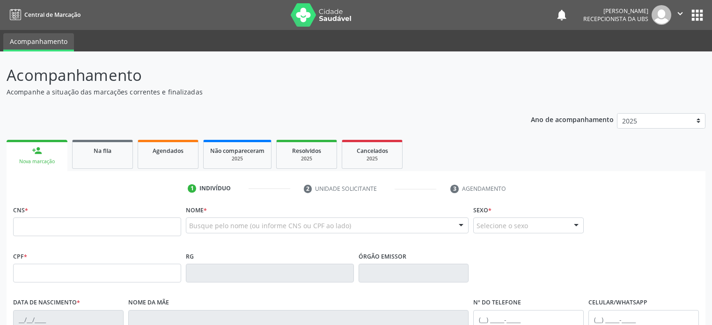 Image resolution: width=712 pixels, height=325 pixels. I want to click on label: RG, so click(189, 256).